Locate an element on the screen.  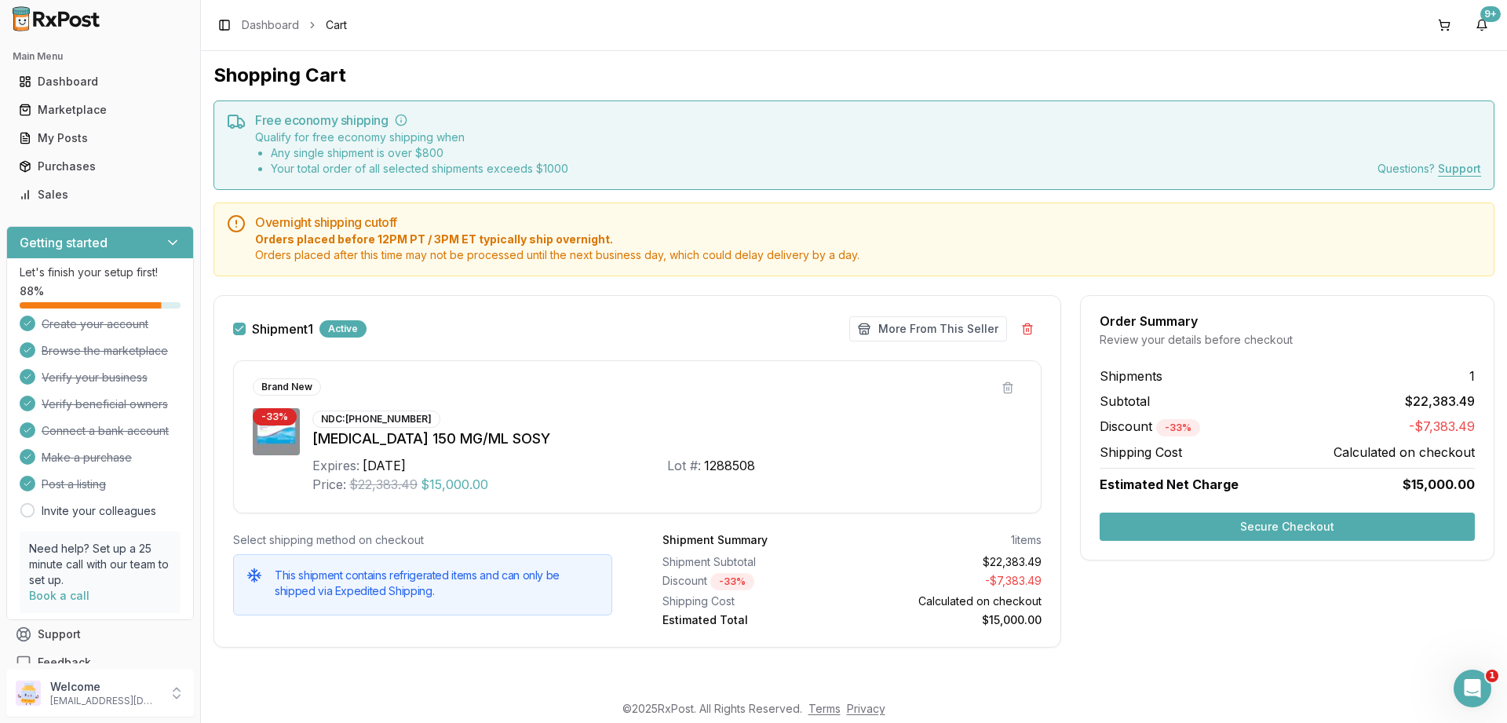
button: Purchases is located at coordinates (100, 166).